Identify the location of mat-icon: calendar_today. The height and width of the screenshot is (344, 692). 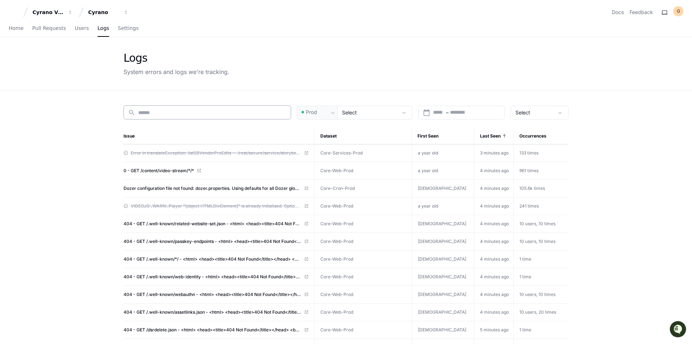
(427, 113).